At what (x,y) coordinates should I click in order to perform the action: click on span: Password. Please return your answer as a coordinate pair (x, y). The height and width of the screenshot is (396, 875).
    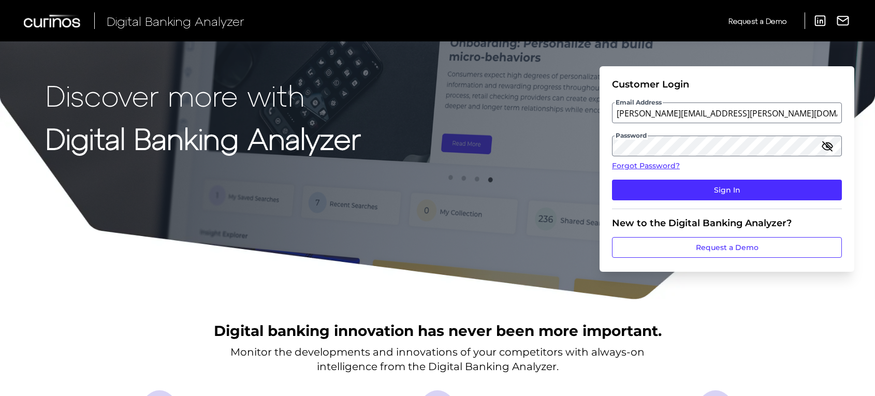
    Looking at the image, I should click on (631, 136).